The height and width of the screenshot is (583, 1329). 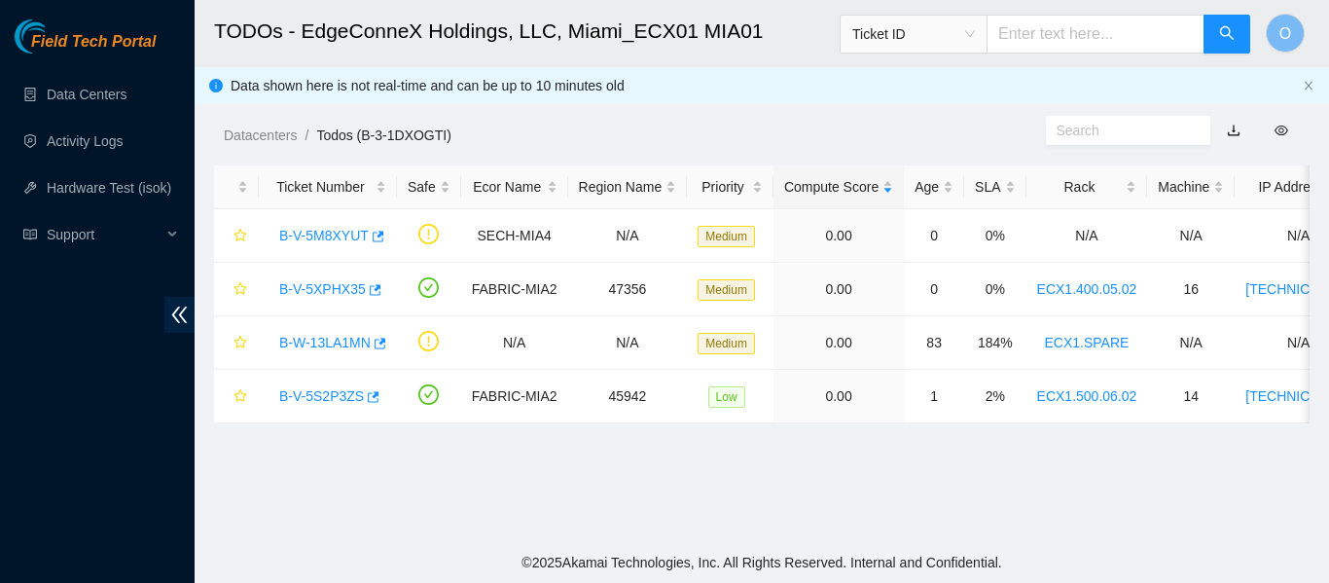 What do you see at coordinates (515, 236) in the screenshot?
I see `td: SECH-MIA4` at bounding box center [515, 236].